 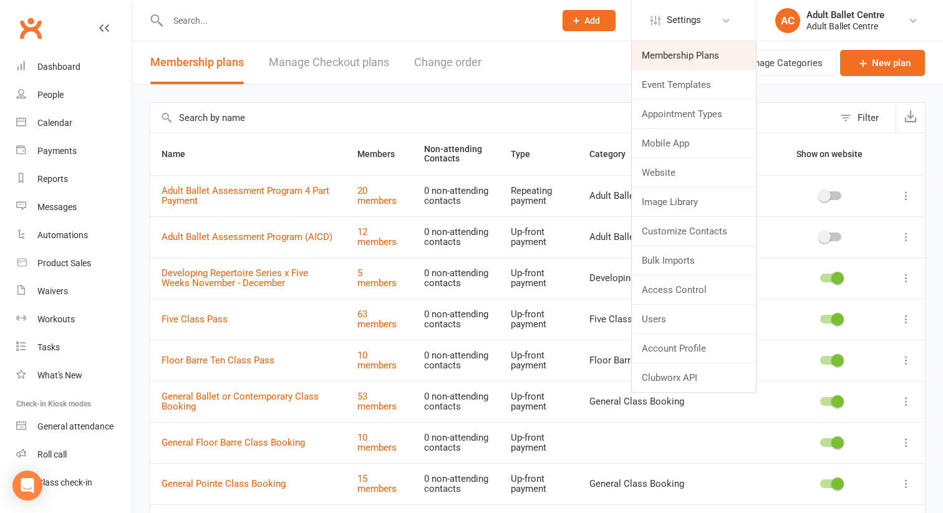 I want to click on div: Workouts, so click(x=56, y=319).